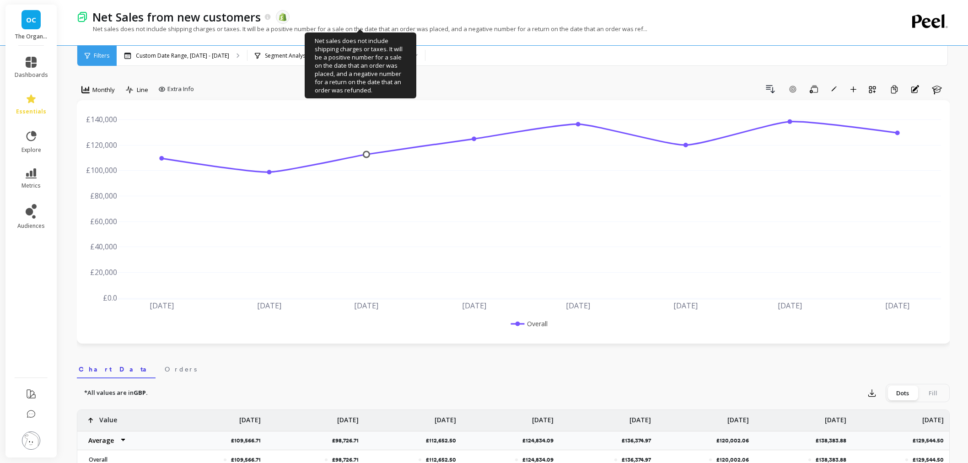 This screenshot has width=968, height=463. What do you see at coordinates (31, 37) in the screenshot?
I see `p: The Organic Protein Company` at bounding box center [31, 37].